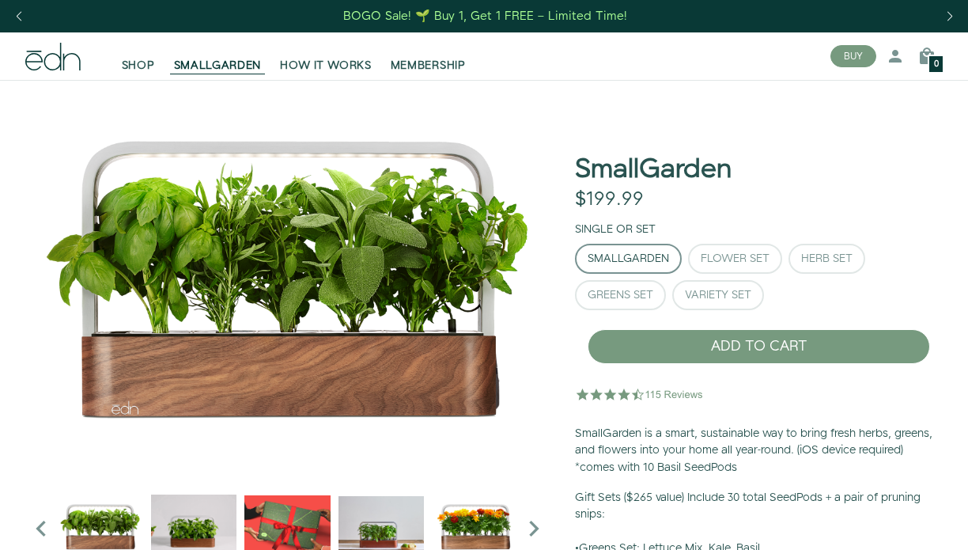 This screenshot has width=968, height=550. Describe the element at coordinates (853, 56) in the screenshot. I see `button: BUY` at that location.